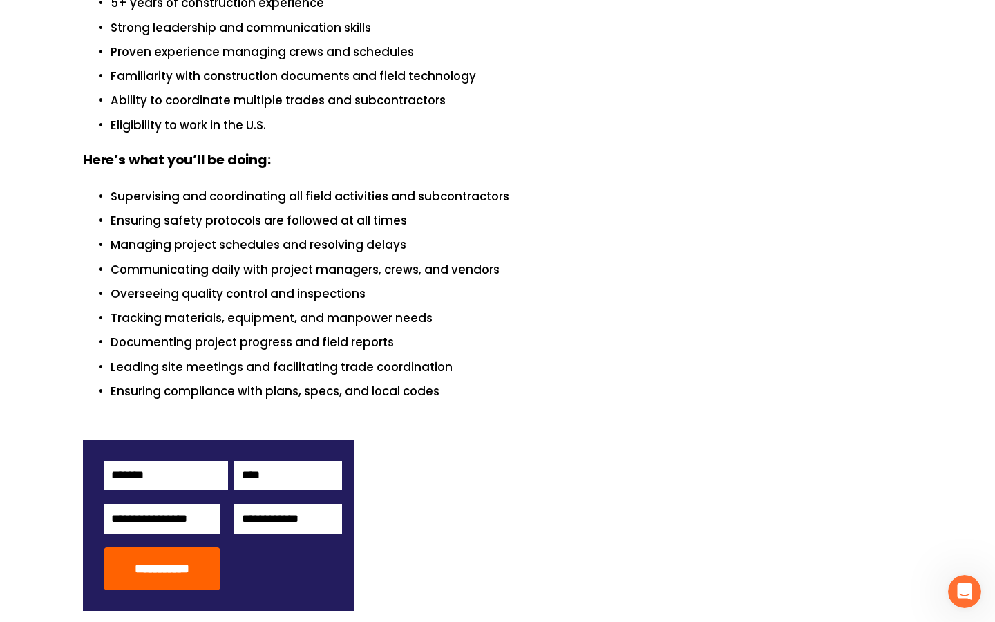 Image resolution: width=995 pixels, height=622 pixels. Describe the element at coordinates (511, 52) in the screenshot. I see `p: Proven experience managing crews and schedules` at that location.